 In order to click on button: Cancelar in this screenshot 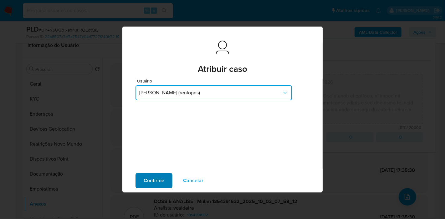, I will do `click(193, 181)`.